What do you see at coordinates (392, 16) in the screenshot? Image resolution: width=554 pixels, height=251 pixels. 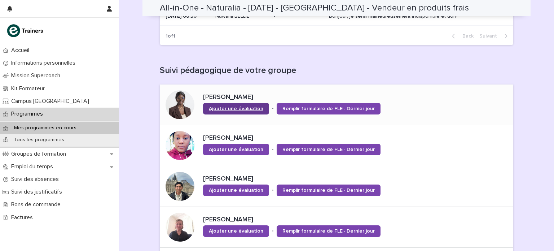 I see `div: Bonjour, je serai malheureusement indisponible et donc absente ce jour pour raison de santé. Ne v...` at bounding box center [392, 16].